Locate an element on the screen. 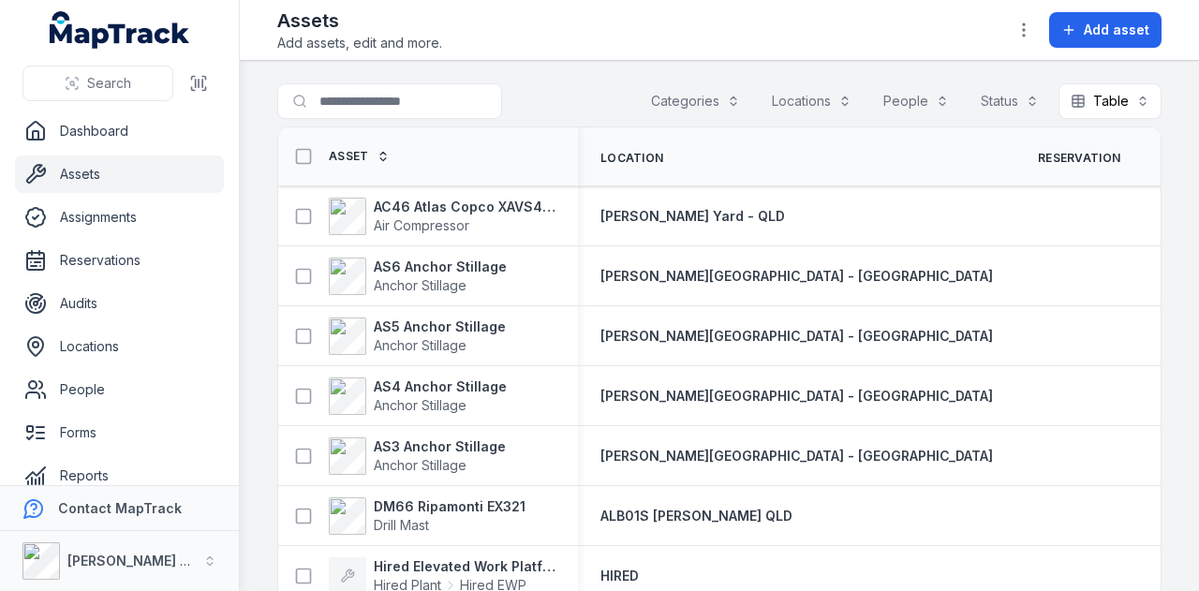  a: MapTrack is located at coordinates (120, 30).